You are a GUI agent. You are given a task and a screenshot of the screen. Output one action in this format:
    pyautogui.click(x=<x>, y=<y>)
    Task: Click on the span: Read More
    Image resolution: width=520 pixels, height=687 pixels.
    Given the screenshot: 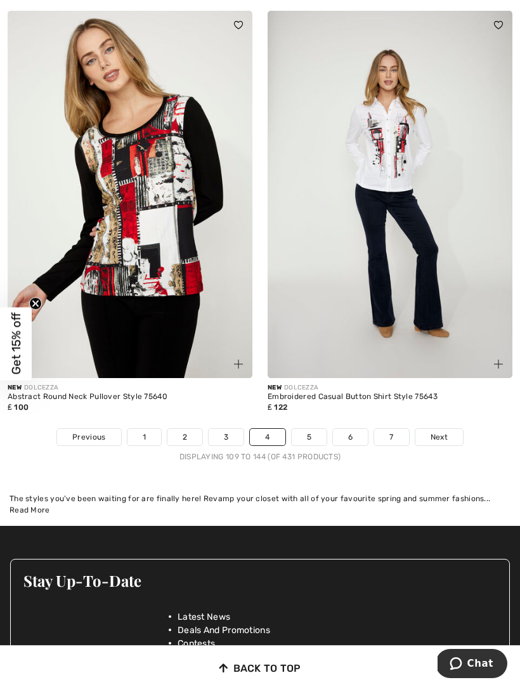 What is the action you would take?
    pyautogui.click(x=30, y=510)
    